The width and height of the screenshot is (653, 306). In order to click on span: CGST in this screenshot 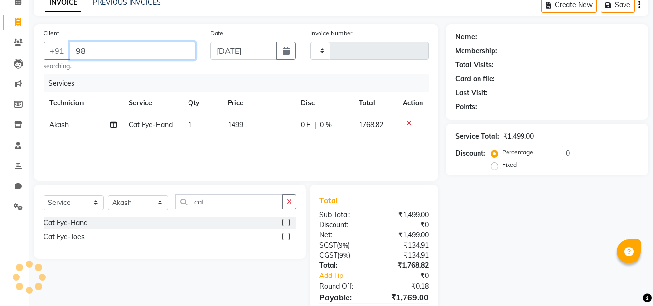, I will do `click(328, 255)`.